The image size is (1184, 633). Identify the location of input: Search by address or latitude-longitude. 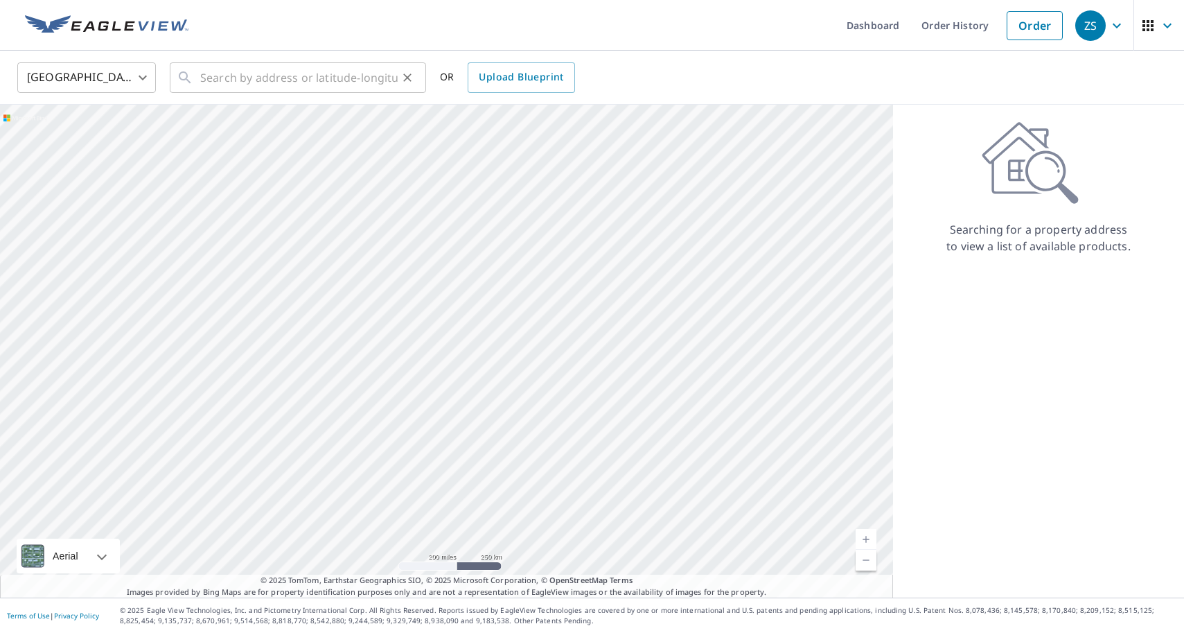
(299, 78).